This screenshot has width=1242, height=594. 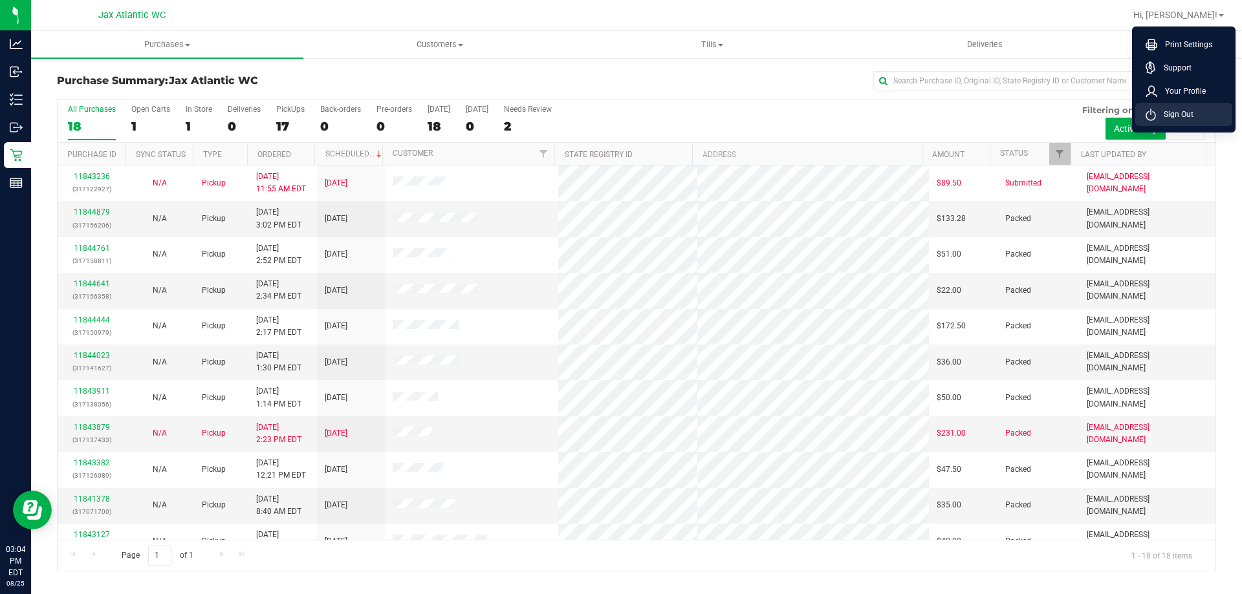 What do you see at coordinates (16, 583) in the screenshot?
I see `p: 08/25` at bounding box center [16, 583].